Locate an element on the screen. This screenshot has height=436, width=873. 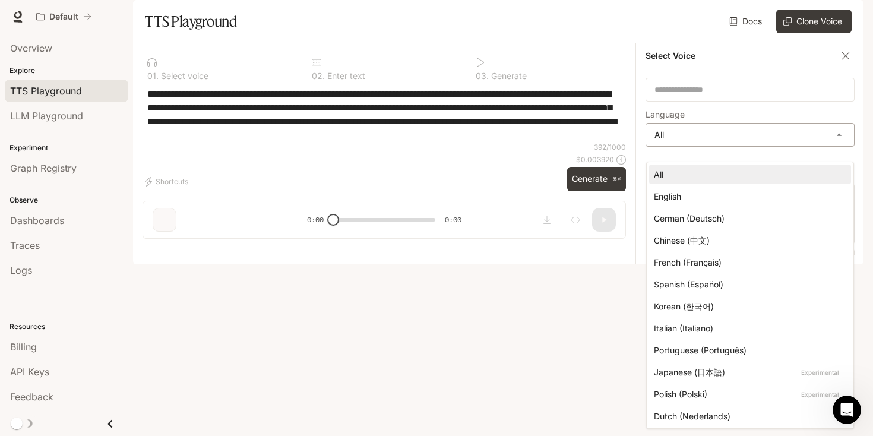
div: All is located at coordinates (748, 174).